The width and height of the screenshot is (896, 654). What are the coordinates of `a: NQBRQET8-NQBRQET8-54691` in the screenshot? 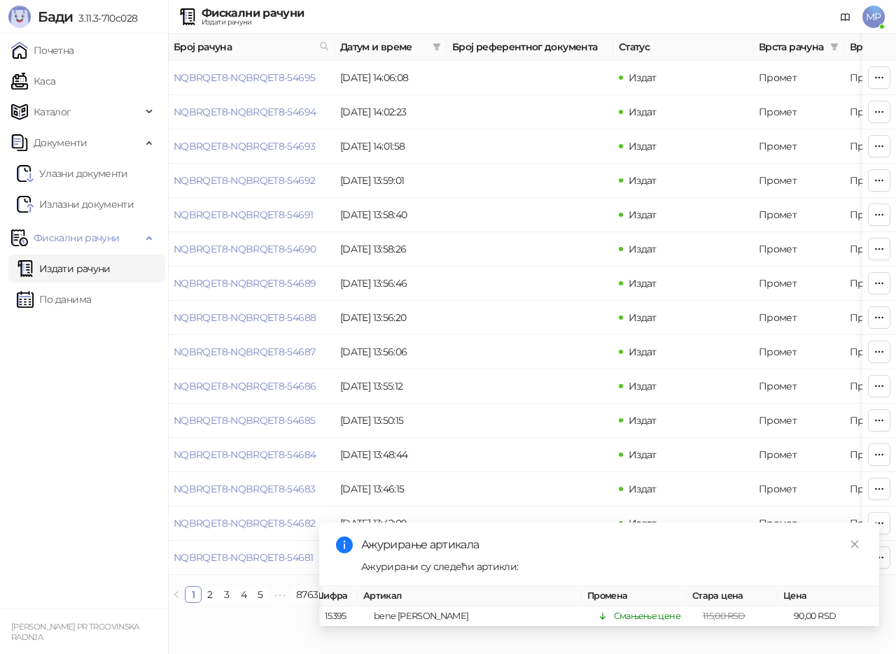 It's located at (243, 215).